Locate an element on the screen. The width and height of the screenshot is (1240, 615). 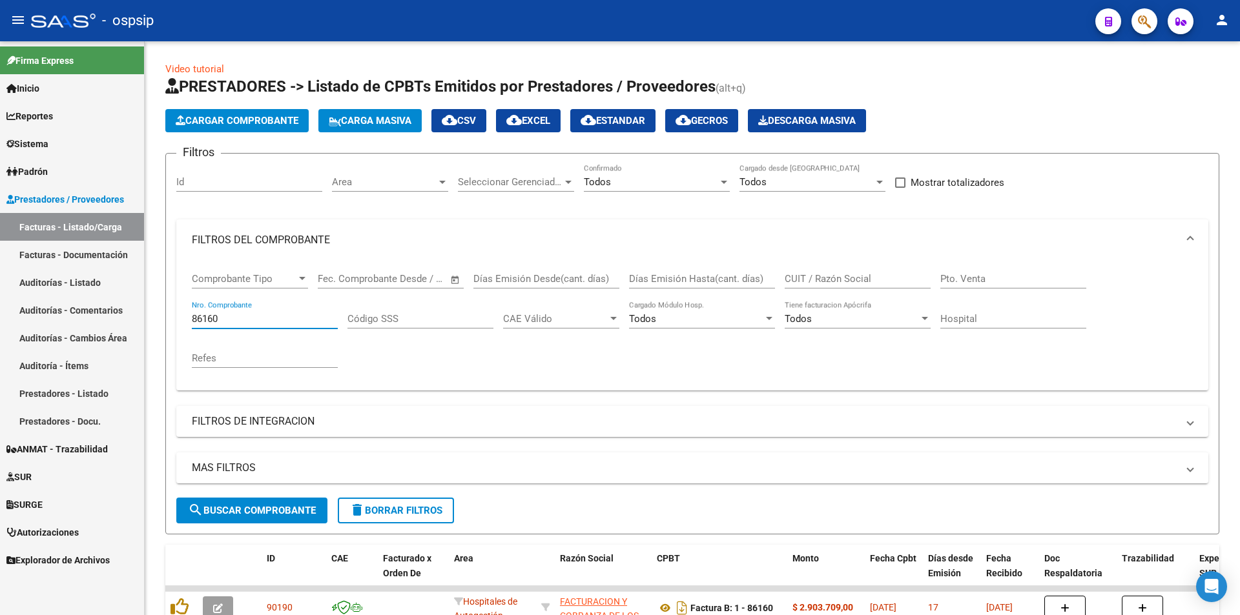
span: Fecha Recibido is located at coordinates (1004, 566).